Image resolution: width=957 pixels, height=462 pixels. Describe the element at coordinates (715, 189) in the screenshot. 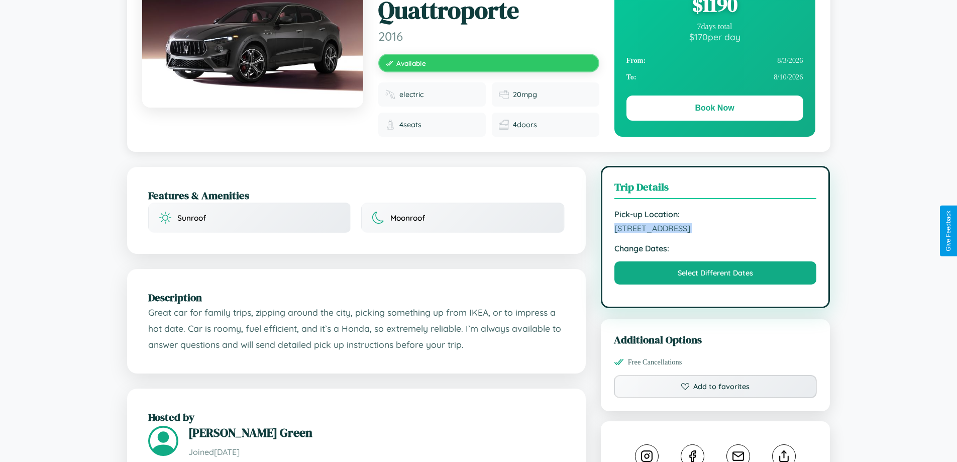

I see `h3: Trip Details` at that location.